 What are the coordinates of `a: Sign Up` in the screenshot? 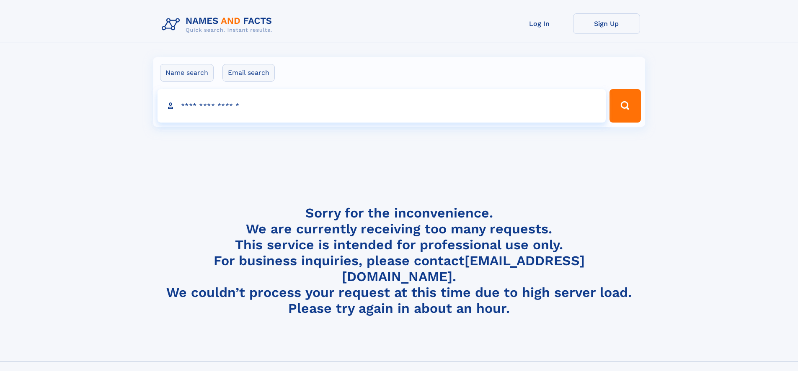 It's located at (606, 23).